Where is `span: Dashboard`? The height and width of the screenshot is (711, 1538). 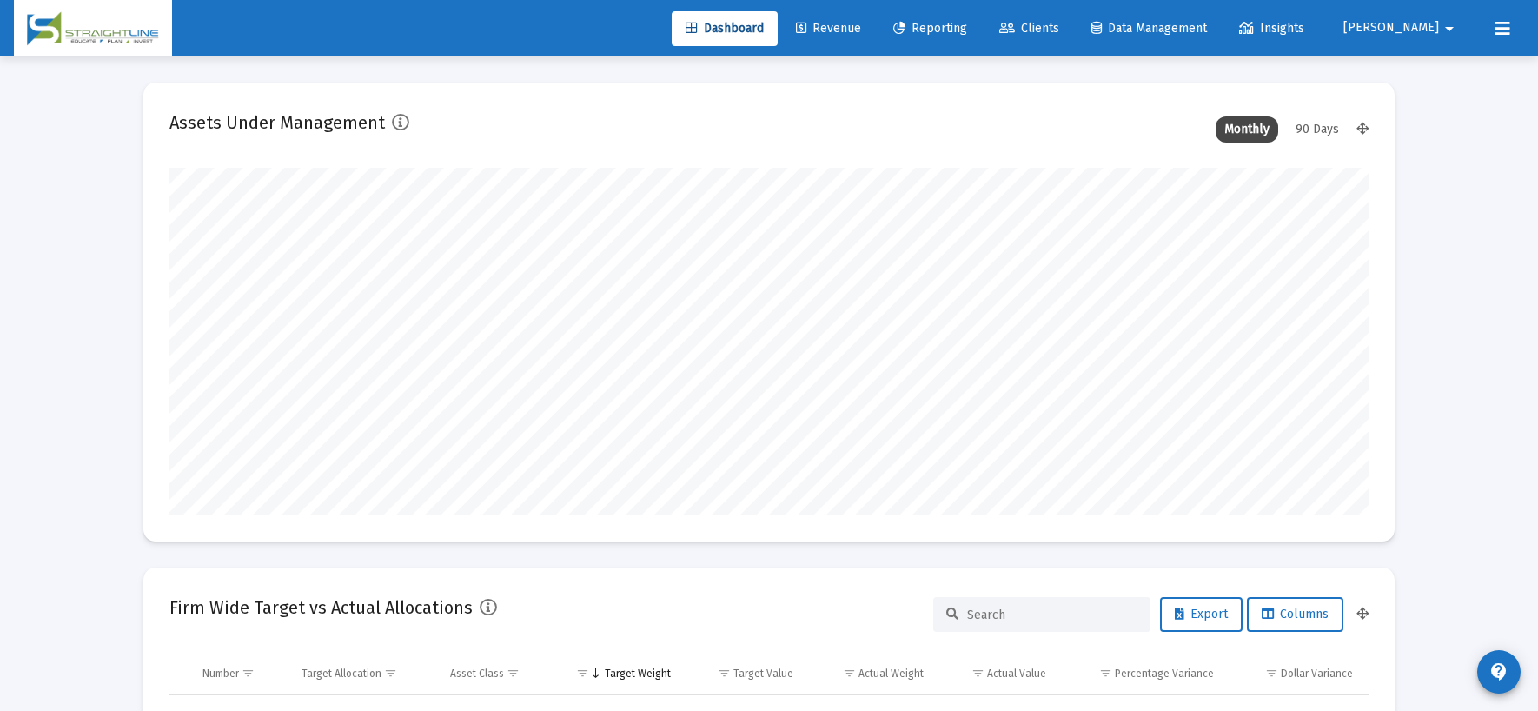 span: Dashboard is located at coordinates (725, 28).